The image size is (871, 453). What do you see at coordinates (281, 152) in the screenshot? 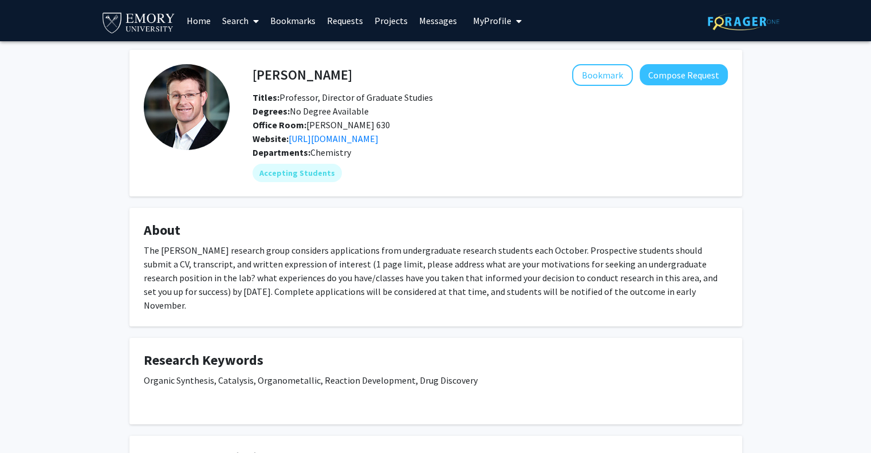
I see `b: Departments:` at bounding box center [281, 152].